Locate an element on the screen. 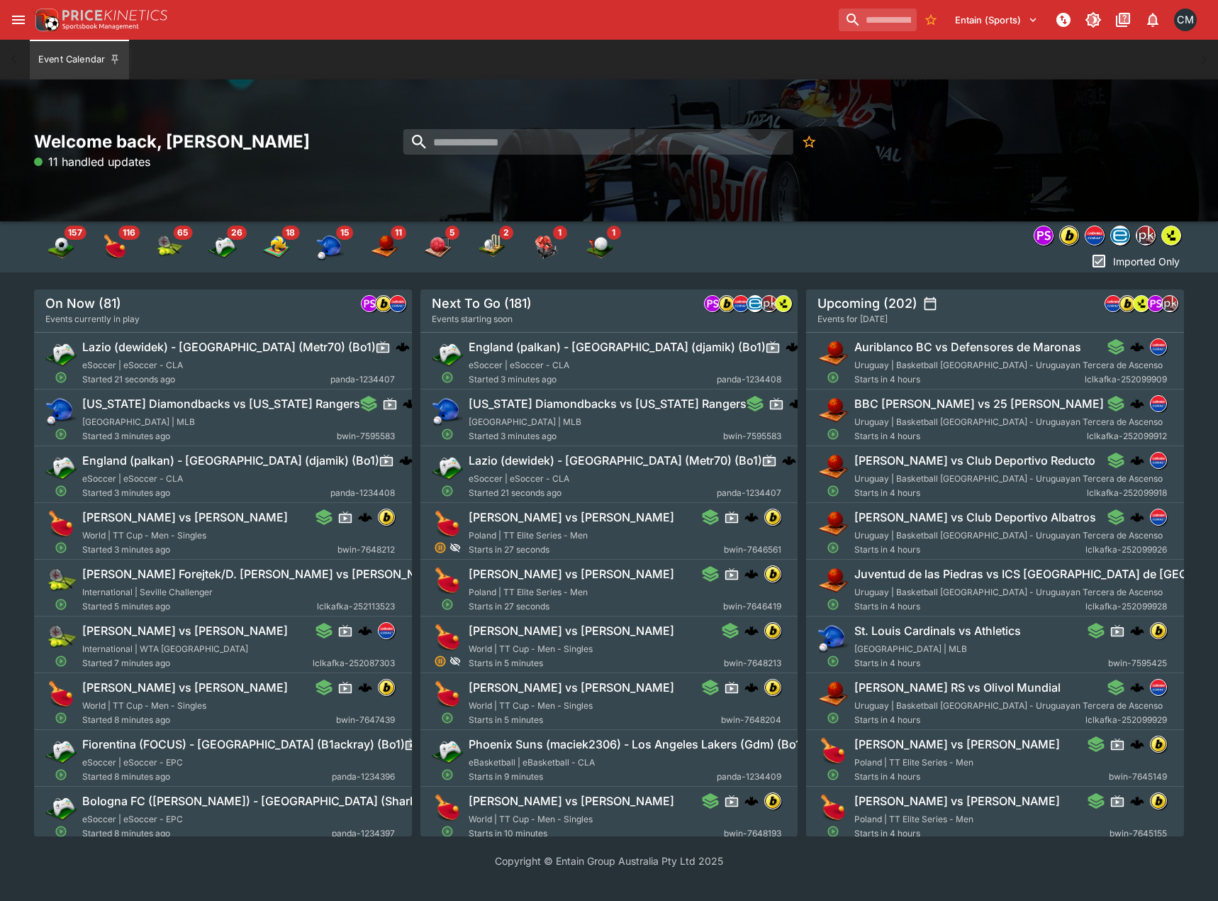  h6: St. Louis Cardinals vs Athletics is located at coordinates (937, 630).